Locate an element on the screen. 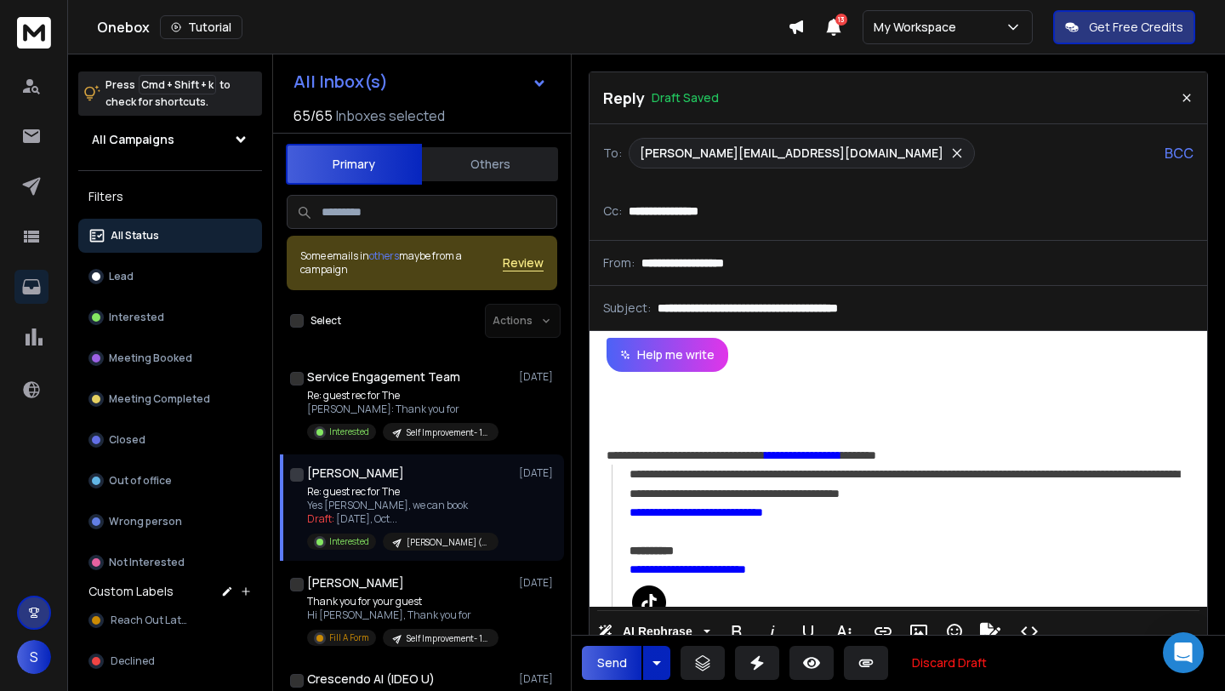 The width and height of the screenshot is (1225, 691). button: Meeting Booked is located at coordinates (170, 358).